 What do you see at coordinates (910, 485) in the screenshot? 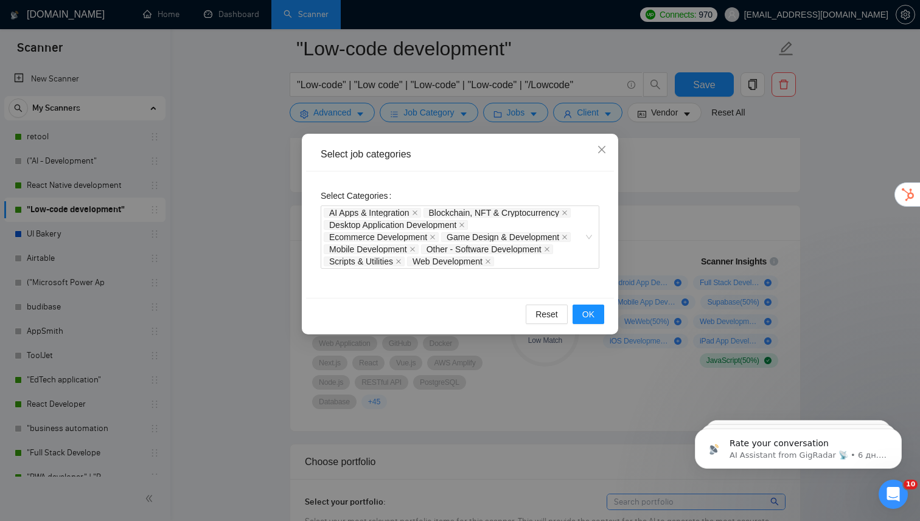
I see `span: 10` at bounding box center [910, 485].